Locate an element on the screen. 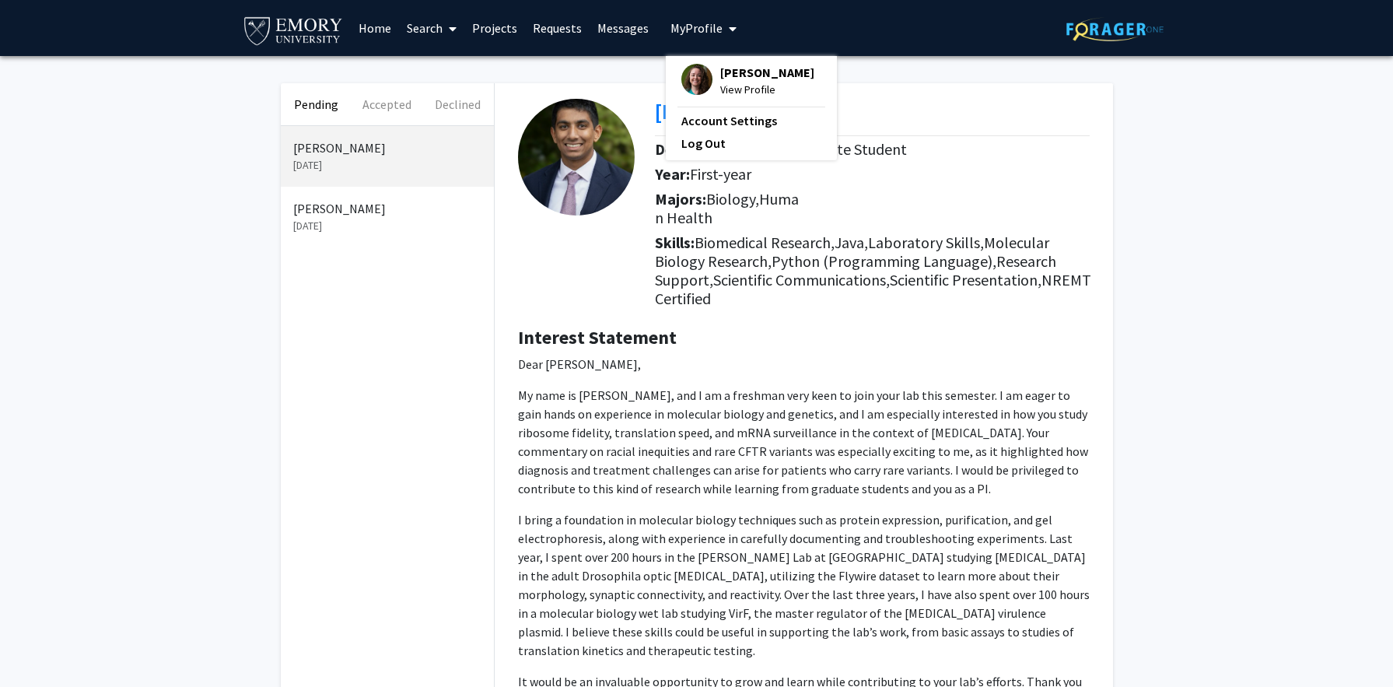 The height and width of the screenshot is (687, 1393). a: Messages is located at coordinates (623, 28).